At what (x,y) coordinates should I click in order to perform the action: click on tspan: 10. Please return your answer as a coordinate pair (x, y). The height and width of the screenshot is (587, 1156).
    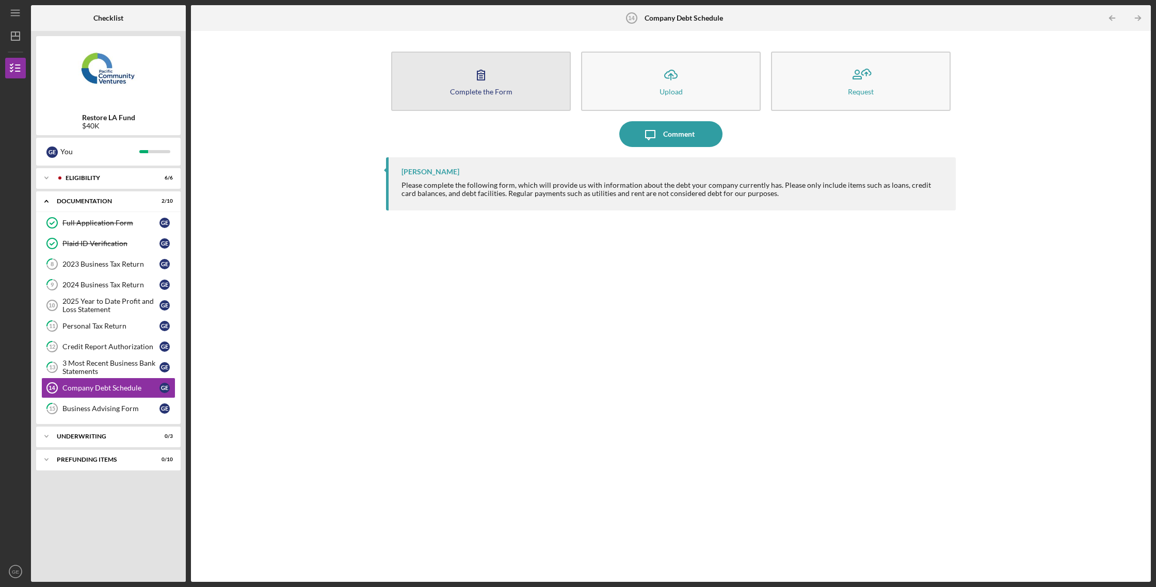
    Looking at the image, I should click on (52, 305).